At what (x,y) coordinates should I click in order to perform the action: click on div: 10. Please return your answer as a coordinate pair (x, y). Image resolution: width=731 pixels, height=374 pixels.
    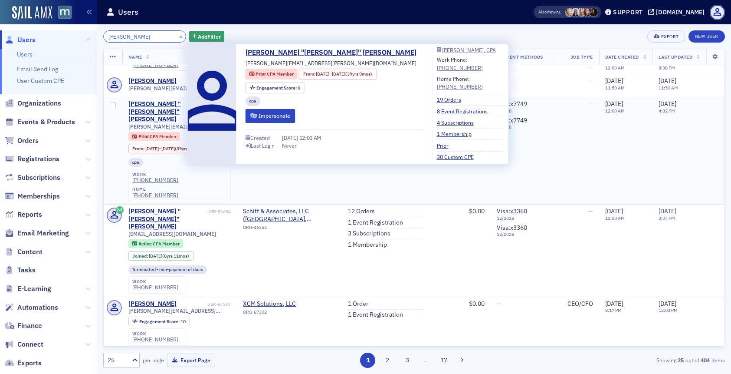
    Looking at the image, I should click on (162, 321).